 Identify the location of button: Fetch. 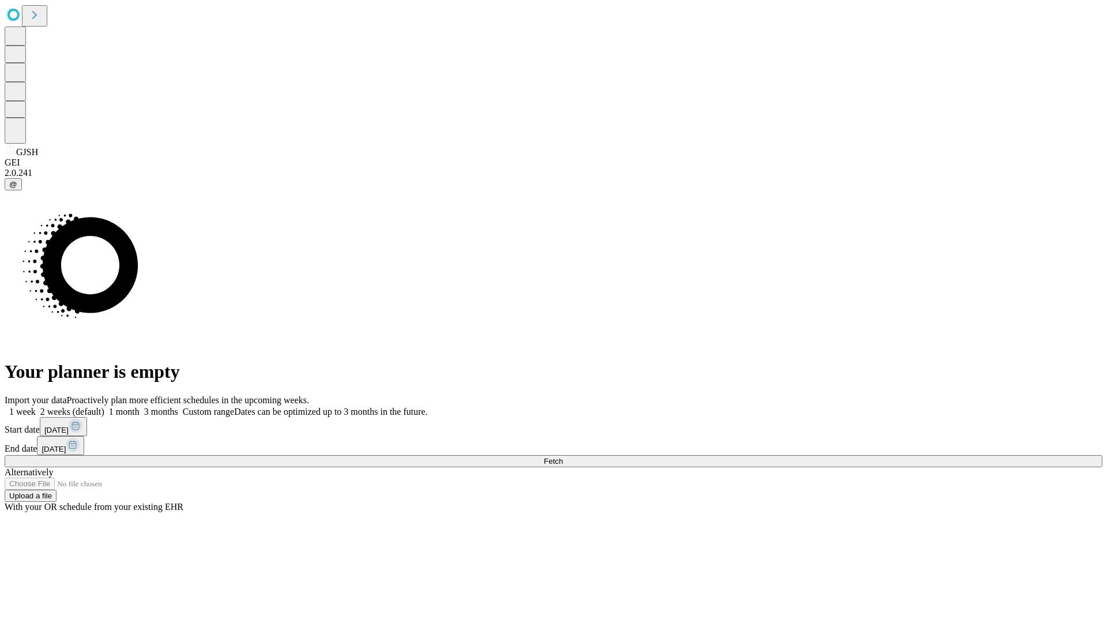
(554, 461).